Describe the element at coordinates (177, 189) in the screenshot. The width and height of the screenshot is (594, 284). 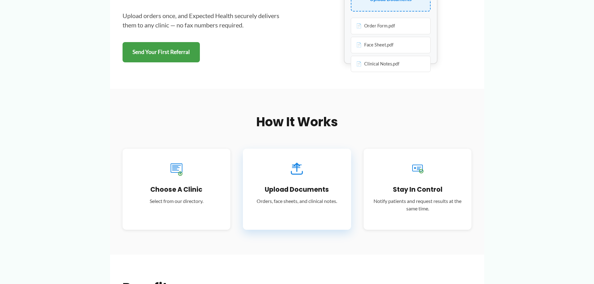
I see `h3: Choose a Clinic` at that location.